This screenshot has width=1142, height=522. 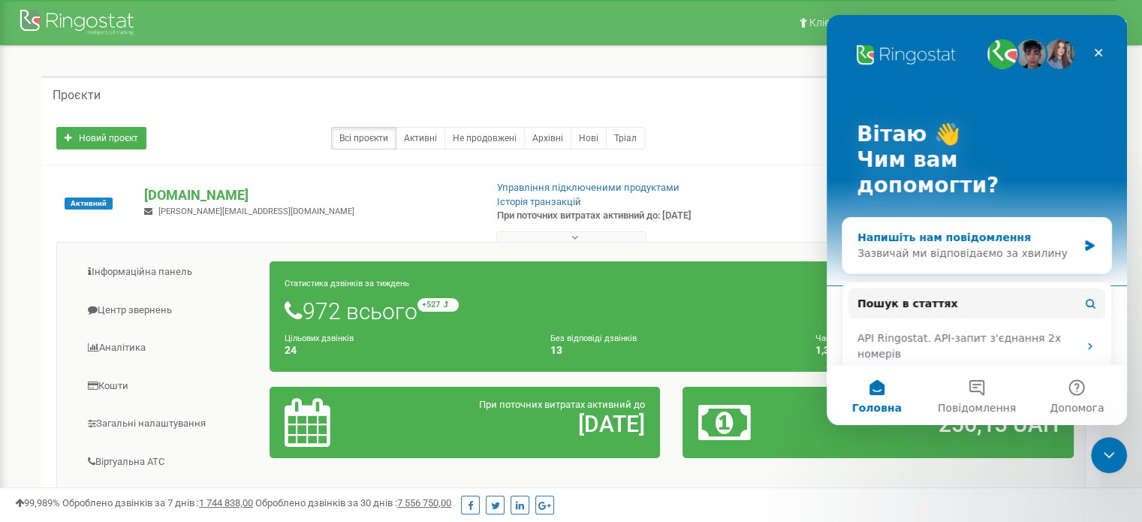 I want to click on div: Закрити, so click(x=272, y=38).